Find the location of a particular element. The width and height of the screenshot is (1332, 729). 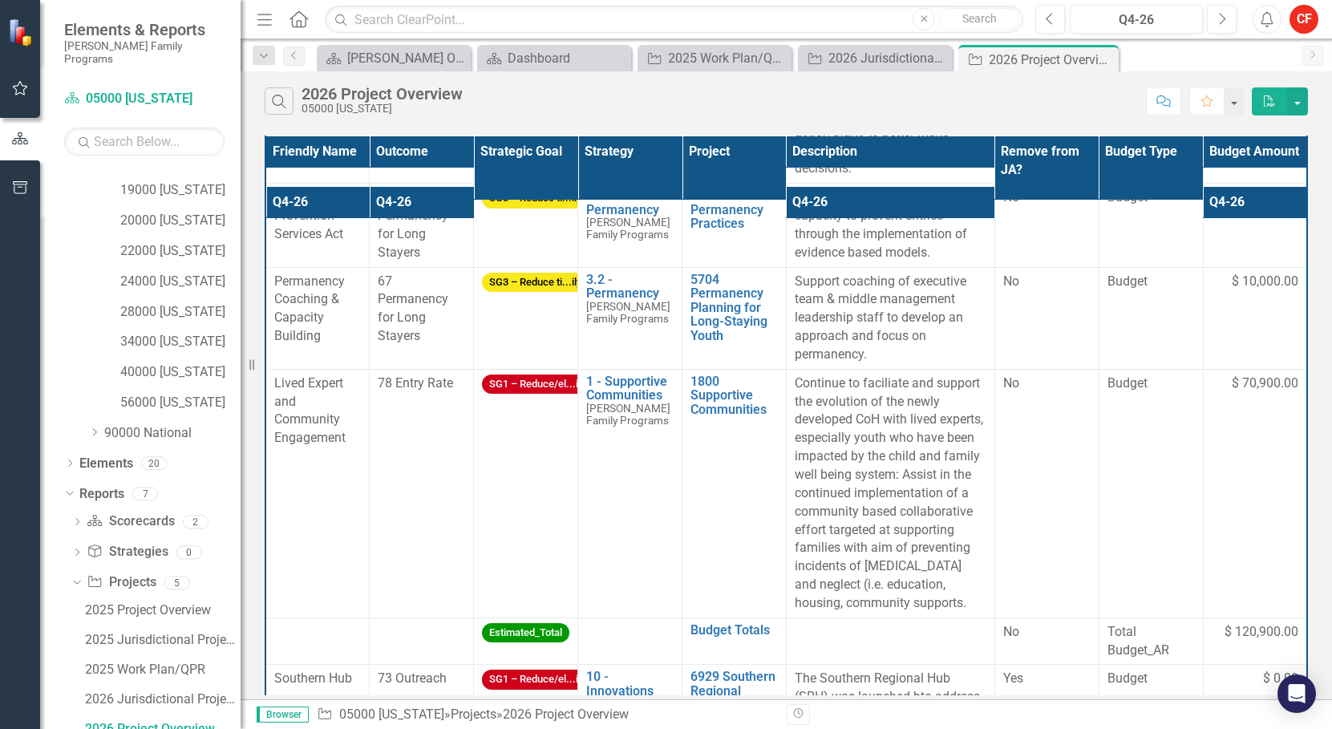

button: CF is located at coordinates (1303, 19).